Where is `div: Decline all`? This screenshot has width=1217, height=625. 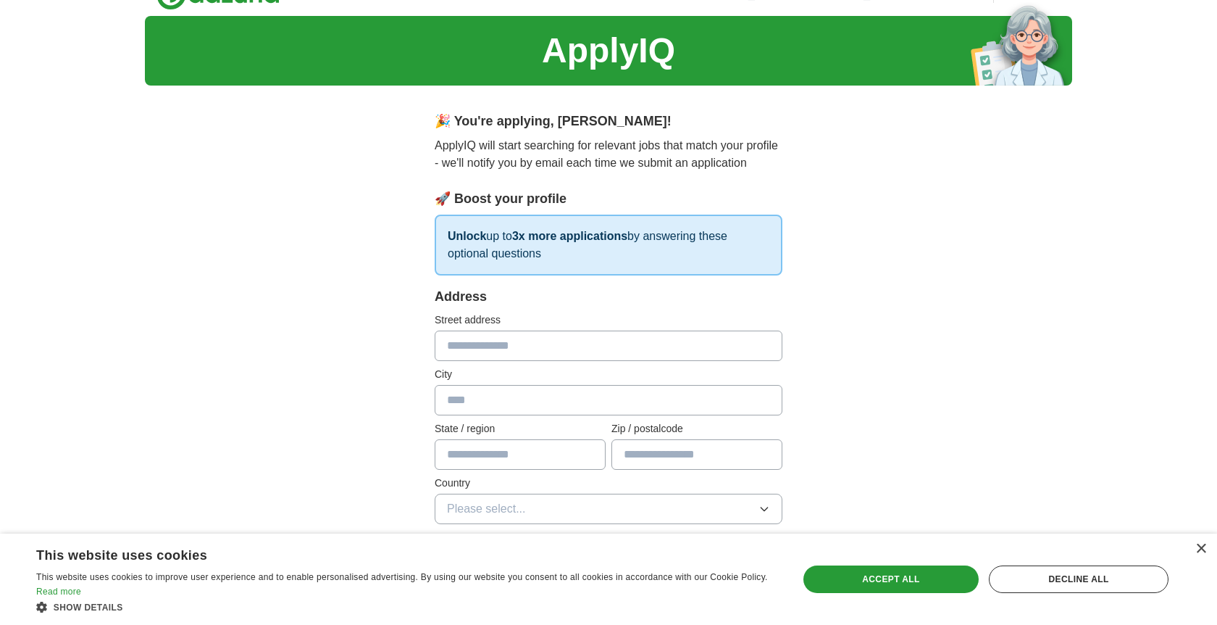
div: Decline all is located at coordinates (1079, 579).